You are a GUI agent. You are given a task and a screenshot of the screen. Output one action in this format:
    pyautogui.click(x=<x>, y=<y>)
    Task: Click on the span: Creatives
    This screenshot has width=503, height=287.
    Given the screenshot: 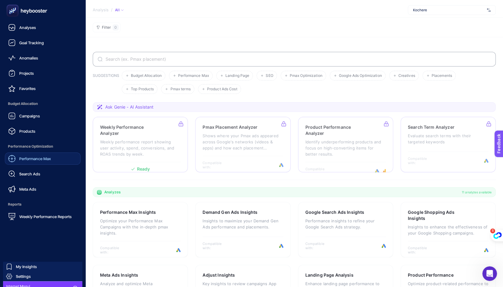 What is the action you would take?
    pyautogui.click(x=406, y=76)
    